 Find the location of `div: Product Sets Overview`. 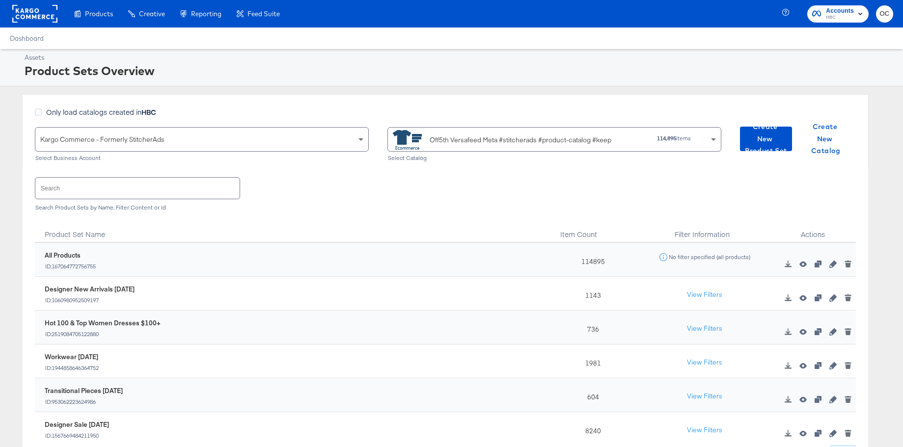

div: Product Sets Overview is located at coordinates (458, 71).